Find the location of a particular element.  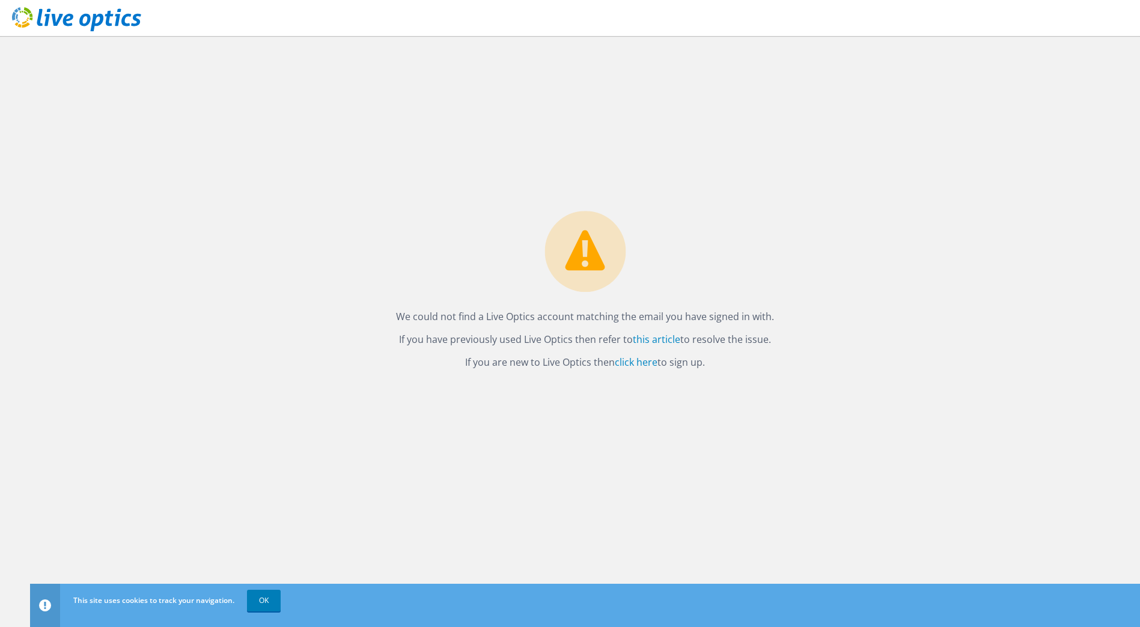

p: If you are new to Live Optics then to sign up. is located at coordinates (585, 362).